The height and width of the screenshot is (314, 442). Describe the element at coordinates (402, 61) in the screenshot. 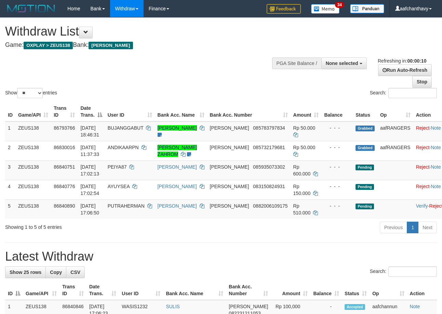

I see `span: Refreshing in:` at that location.